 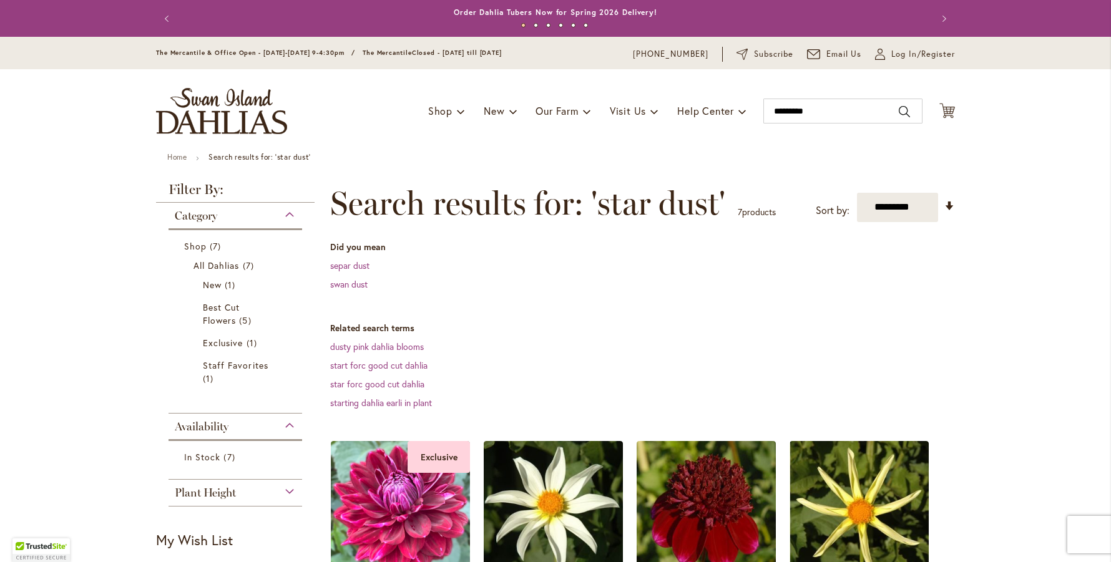 What do you see at coordinates (439, 457) in the screenshot?
I see `div: Exclusive` at bounding box center [439, 457].